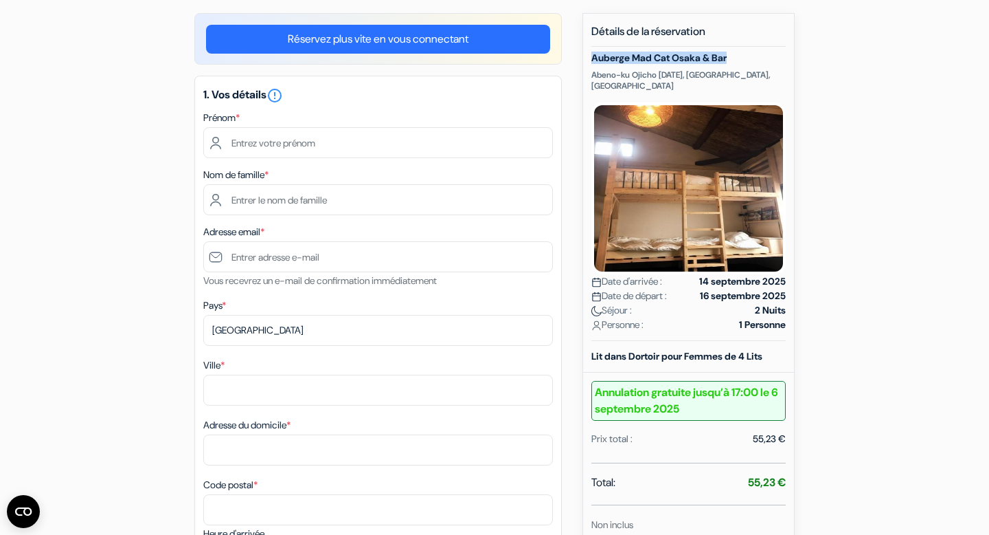 This screenshot has height=535, width=989. What do you see at coordinates (677, 356) in the screenshot?
I see `b: Lit dans Dortoir pour Femmes de 4 Lits` at bounding box center [677, 356].